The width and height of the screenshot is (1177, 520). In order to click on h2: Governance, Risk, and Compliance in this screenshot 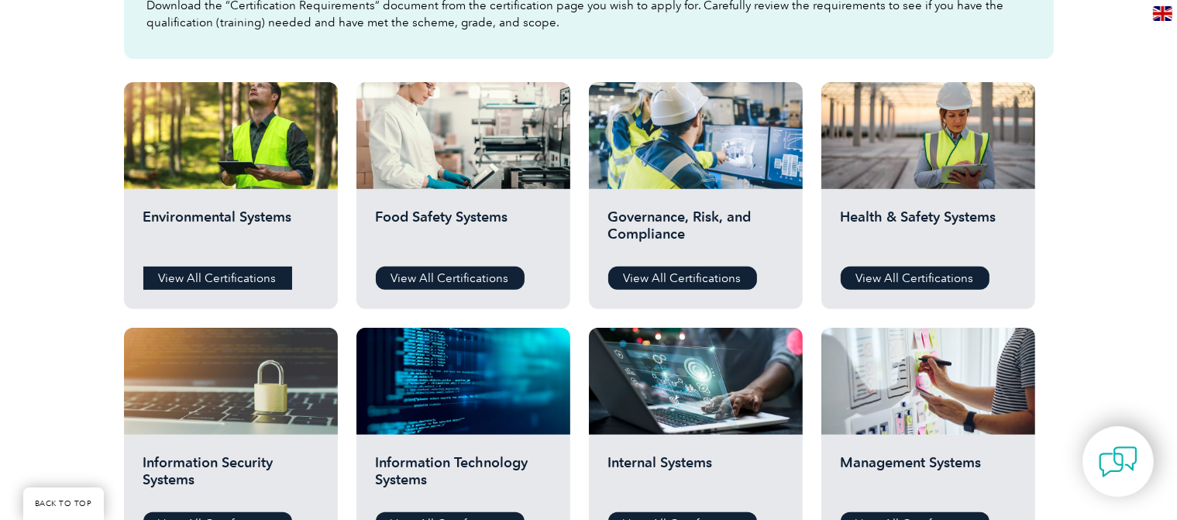, I will do `click(696, 232)`.